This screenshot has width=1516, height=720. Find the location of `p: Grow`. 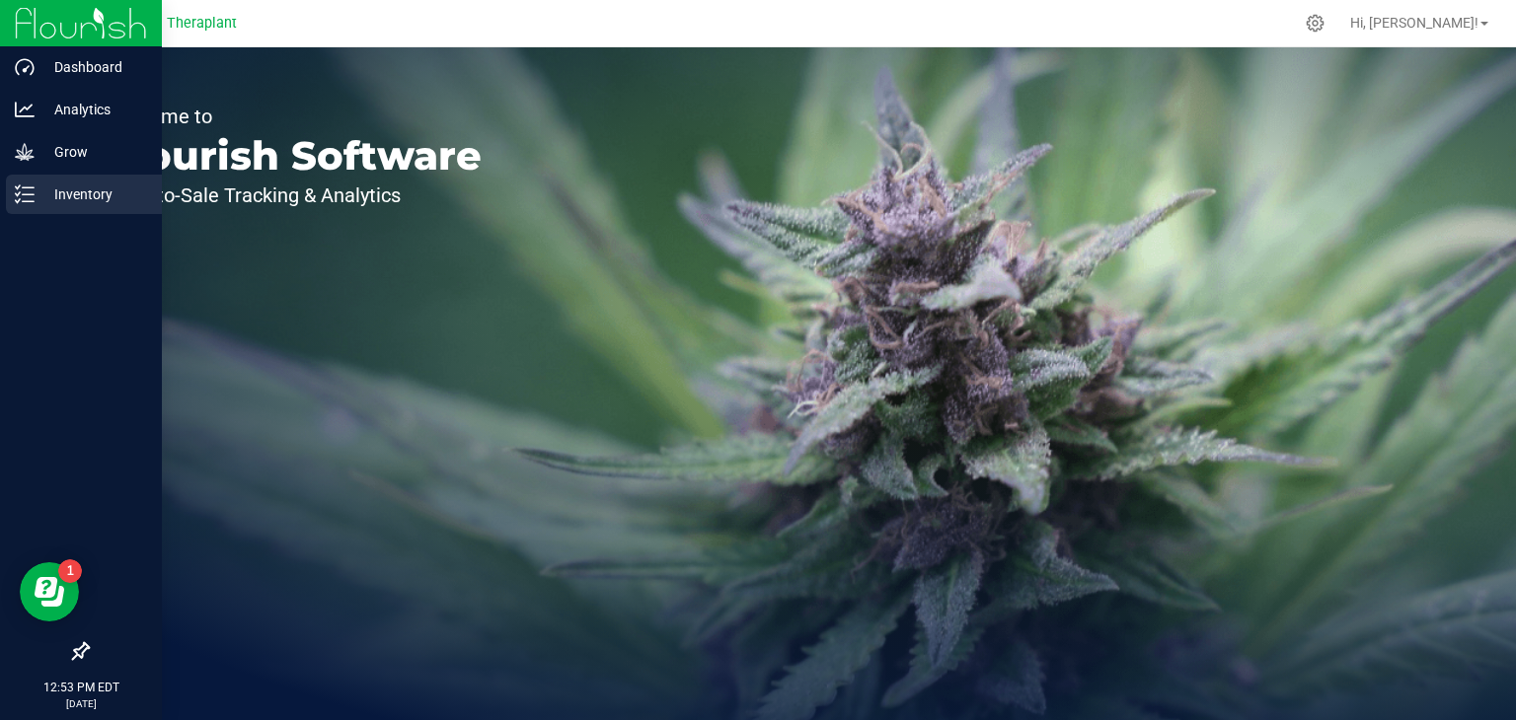

p: Grow is located at coordinates (94, 152).